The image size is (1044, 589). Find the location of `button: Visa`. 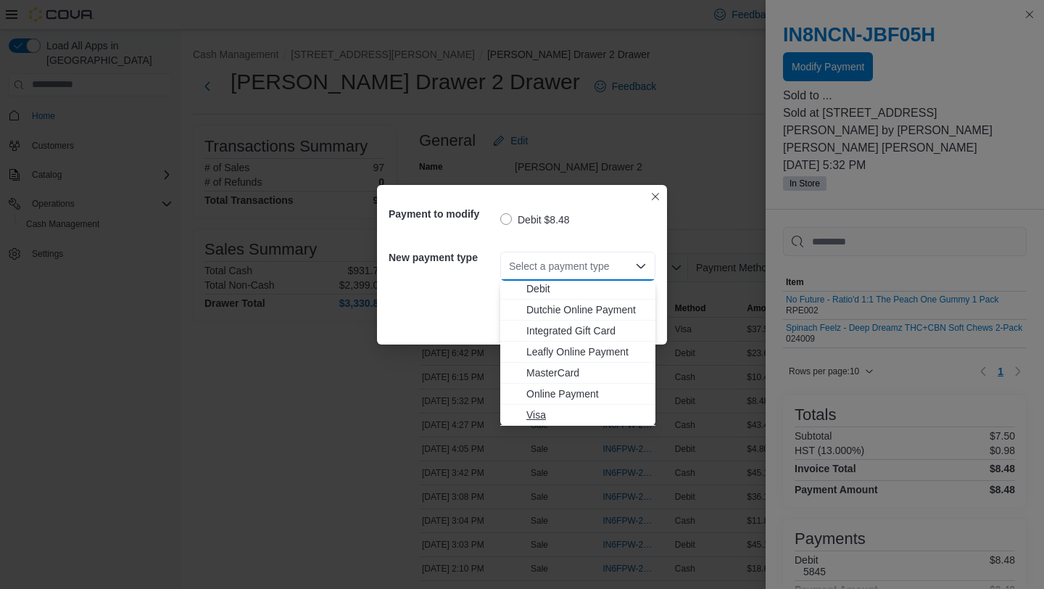

button: Visa is located at coordinates (578, 415).